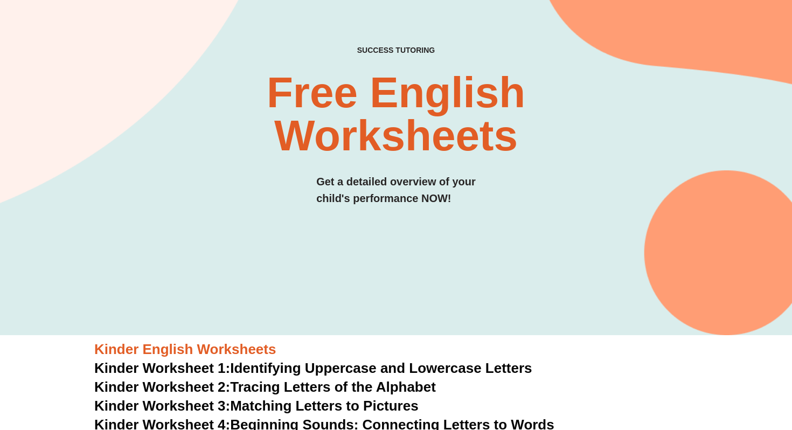  I want to click on a: Kinder Worksheet 2:Tracing Letters of the Alphabet, so click(265, 387).